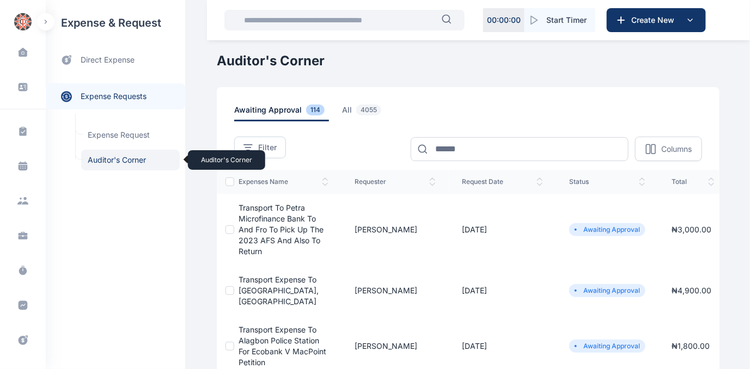  I want to click on span: Expense Request, so click(130, 135).